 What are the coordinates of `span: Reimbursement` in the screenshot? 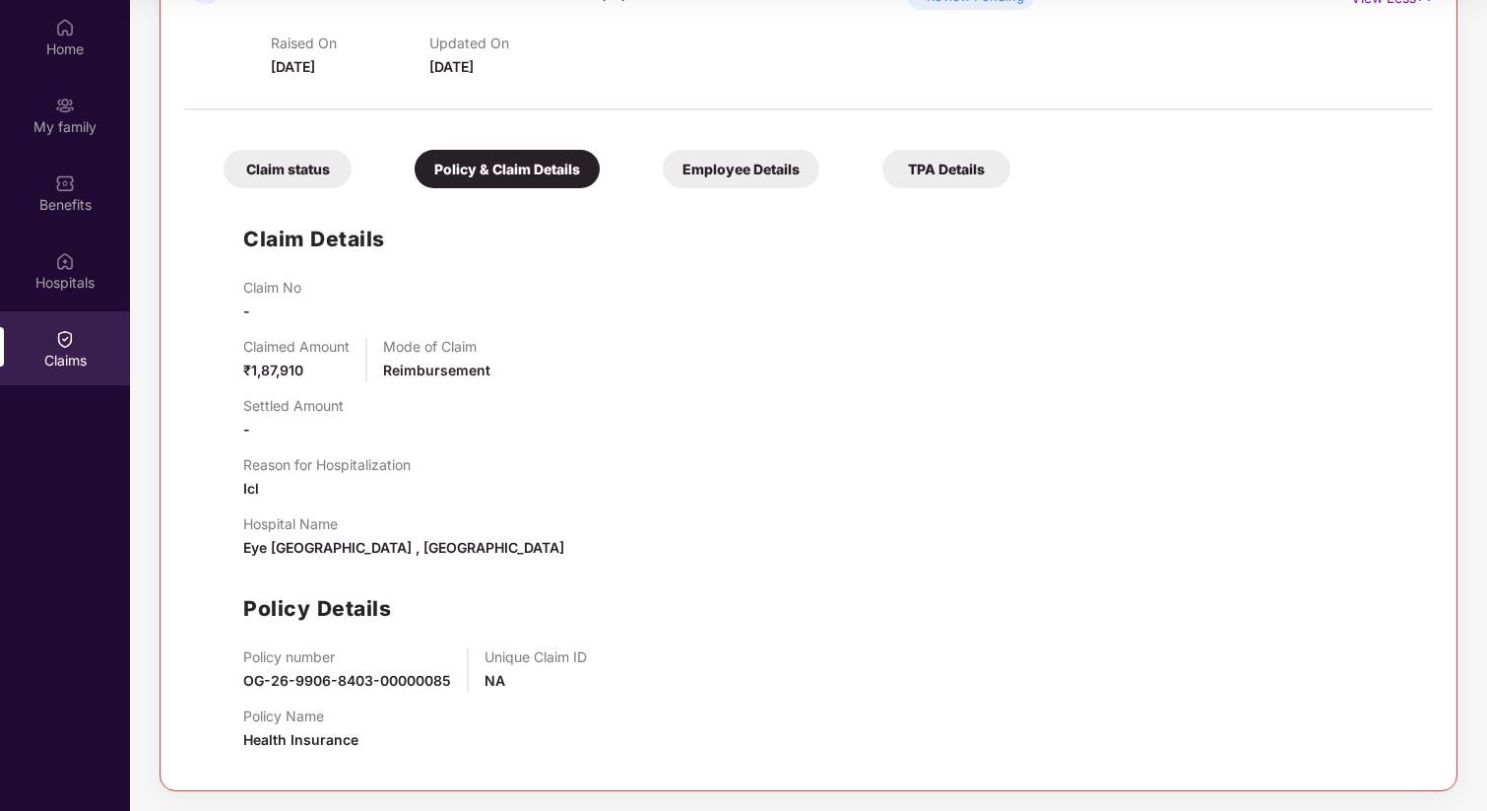 It's located at (436, 369).